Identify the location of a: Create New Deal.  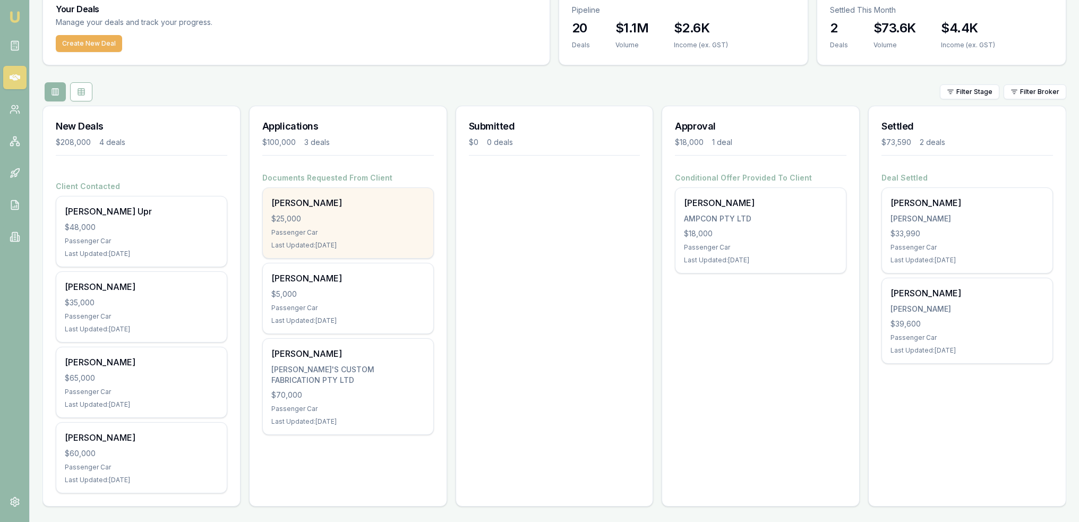
(89, 44).